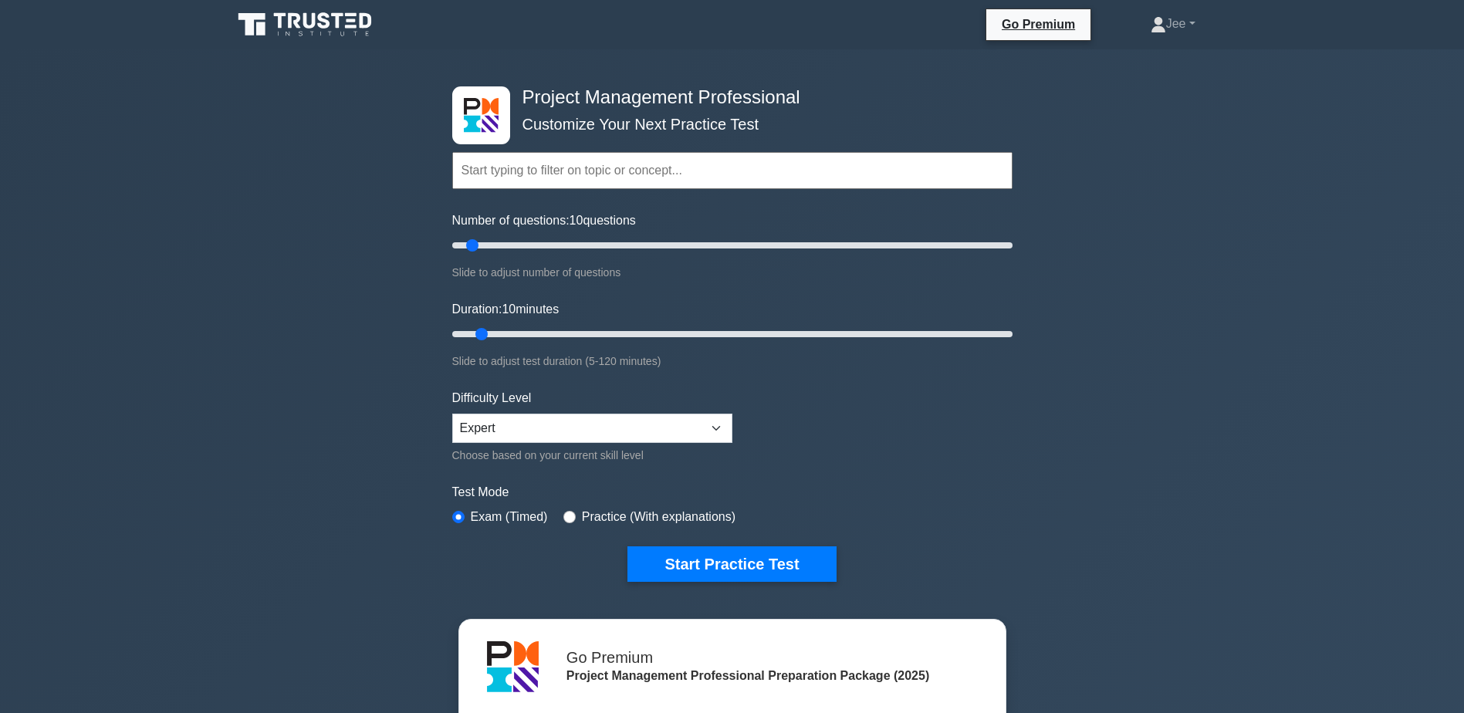  I want to click on label: Exam (Timed), so click(509, 517).